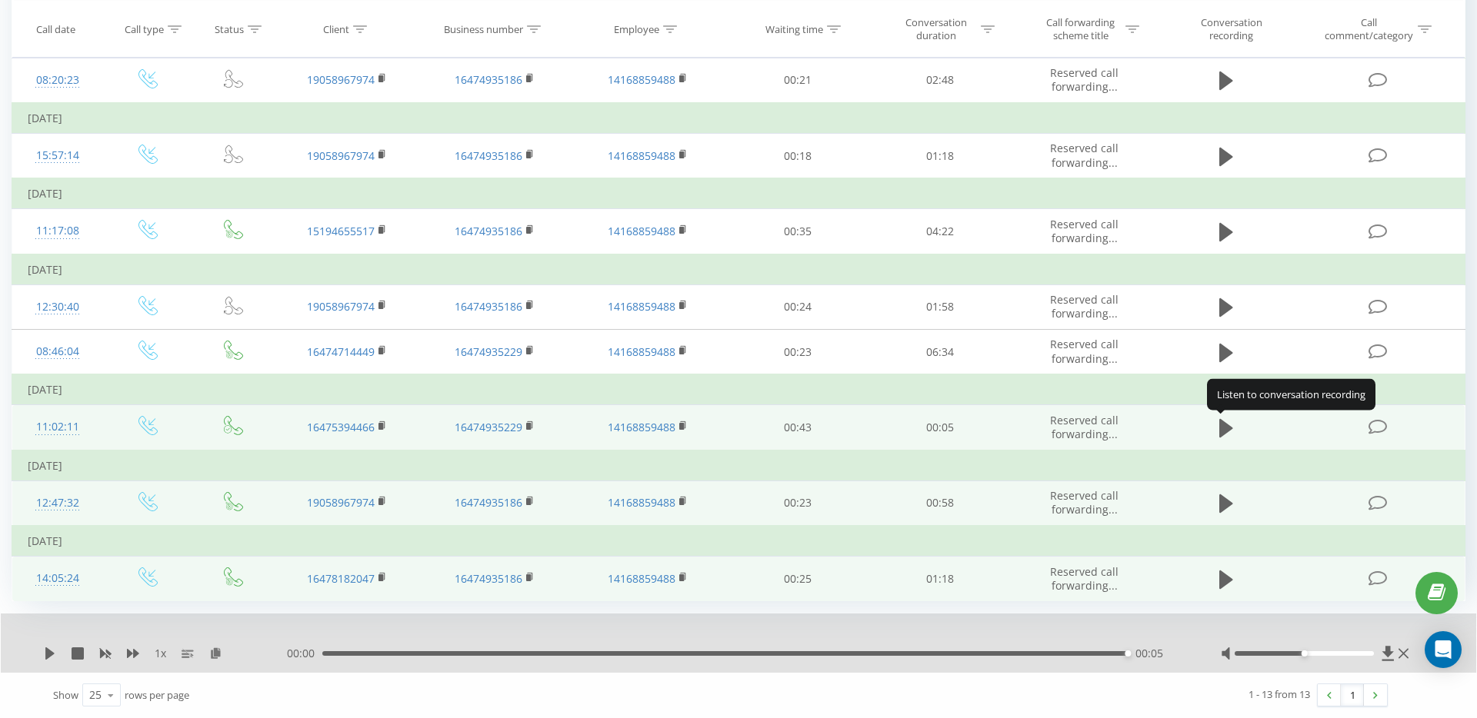 The width and height of the screenshot is (1477, 718). Describe the element at coordinates (58, 80) in the screenshot. I see `div: 08:20:23` at that location.